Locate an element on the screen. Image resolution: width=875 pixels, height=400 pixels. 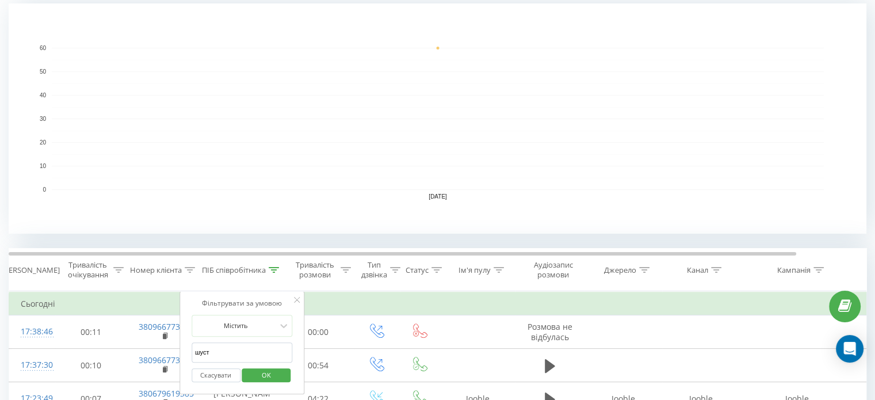
text: 0 is located at coordinates (44, 189).